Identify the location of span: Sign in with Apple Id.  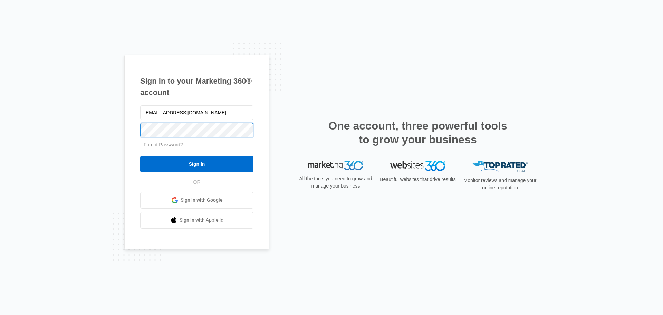
(202, 220).